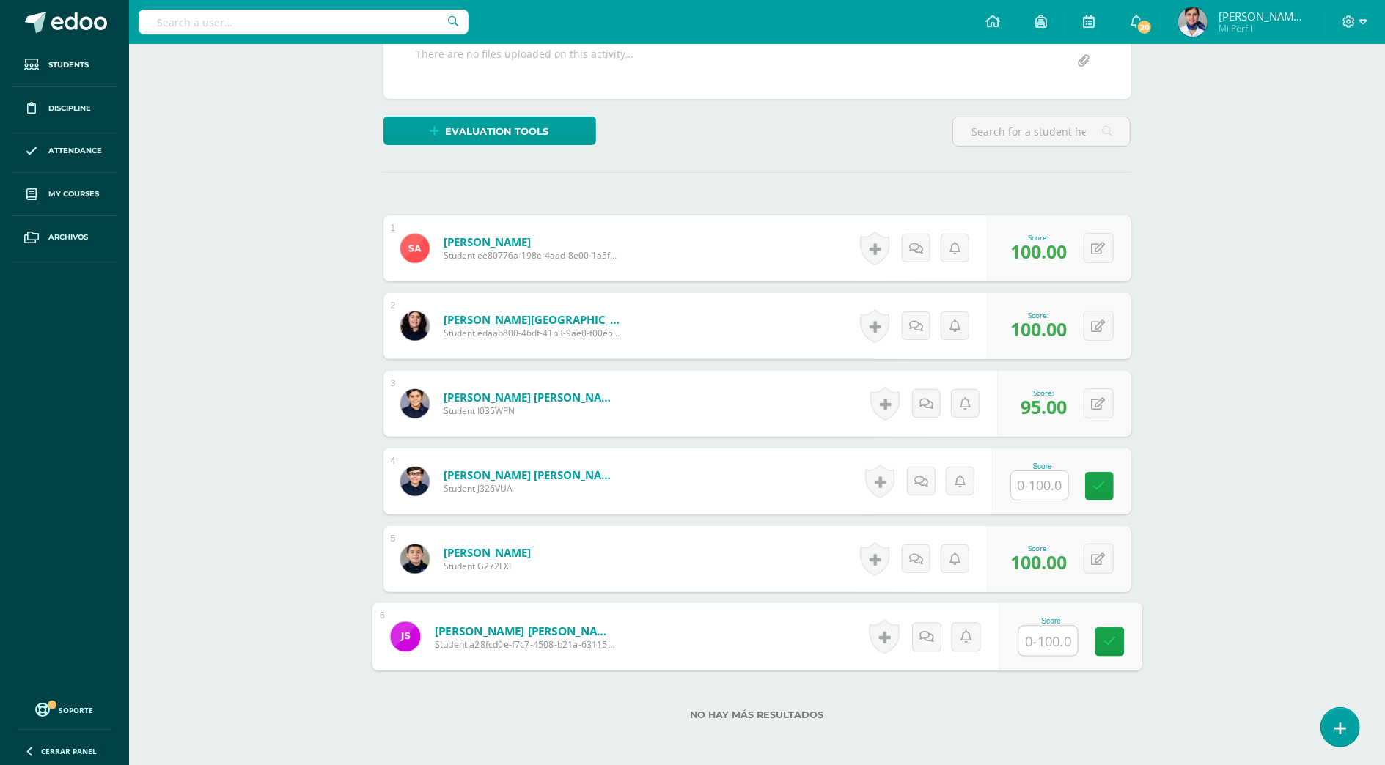  Describe the element at coordinates (1044, 407) in the screenshot. I see `span: 95.00` at that location.